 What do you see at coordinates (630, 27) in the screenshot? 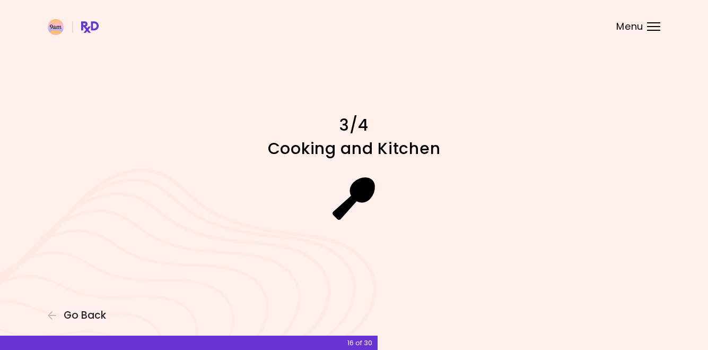
I see `span: Menu` at bounding box center [630, 27].